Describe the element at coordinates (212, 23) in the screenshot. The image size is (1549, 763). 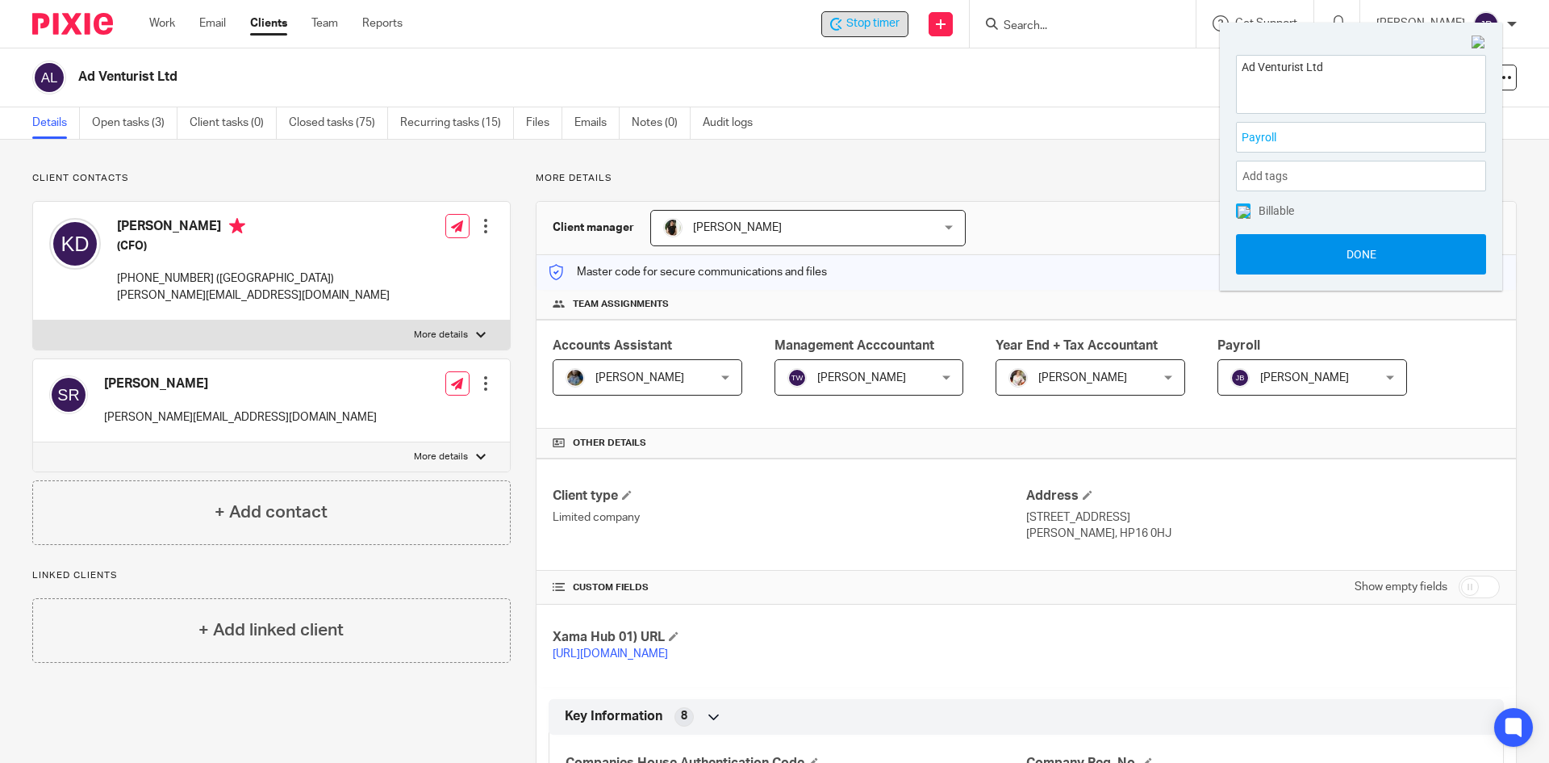
I see `a: Email` at that location.